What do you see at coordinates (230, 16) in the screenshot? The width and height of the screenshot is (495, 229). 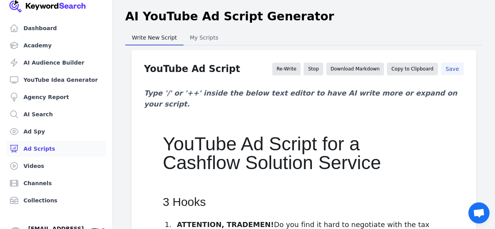 I see `h1: AI YouTube Ad Script Generator` at bounding box center [230, 16].